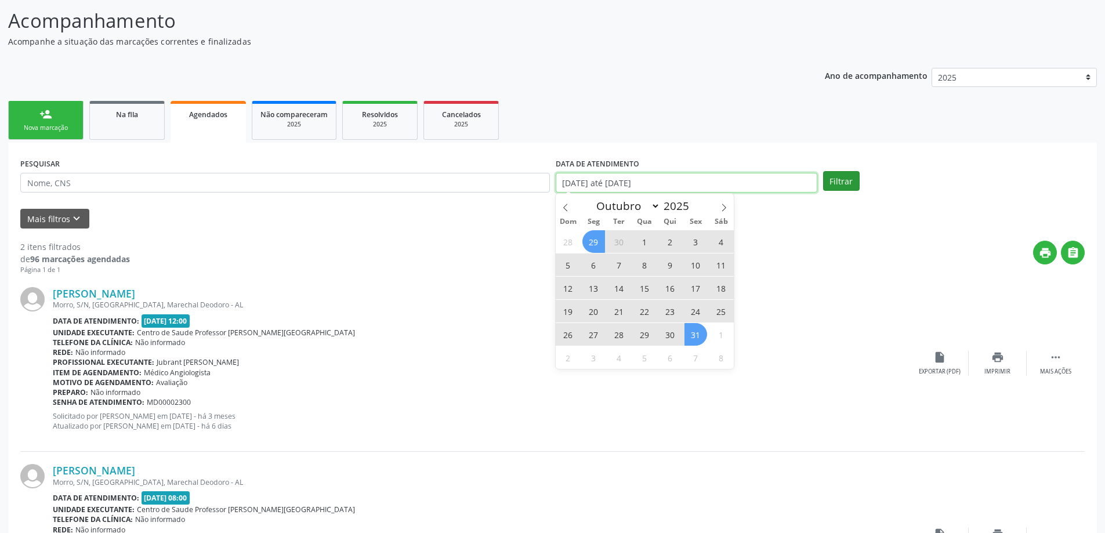 Image resolution: width=1105 pixels, height=533 pixels. I want to click on label: DATA DE ATENDIMENTO, so click(598, 164).